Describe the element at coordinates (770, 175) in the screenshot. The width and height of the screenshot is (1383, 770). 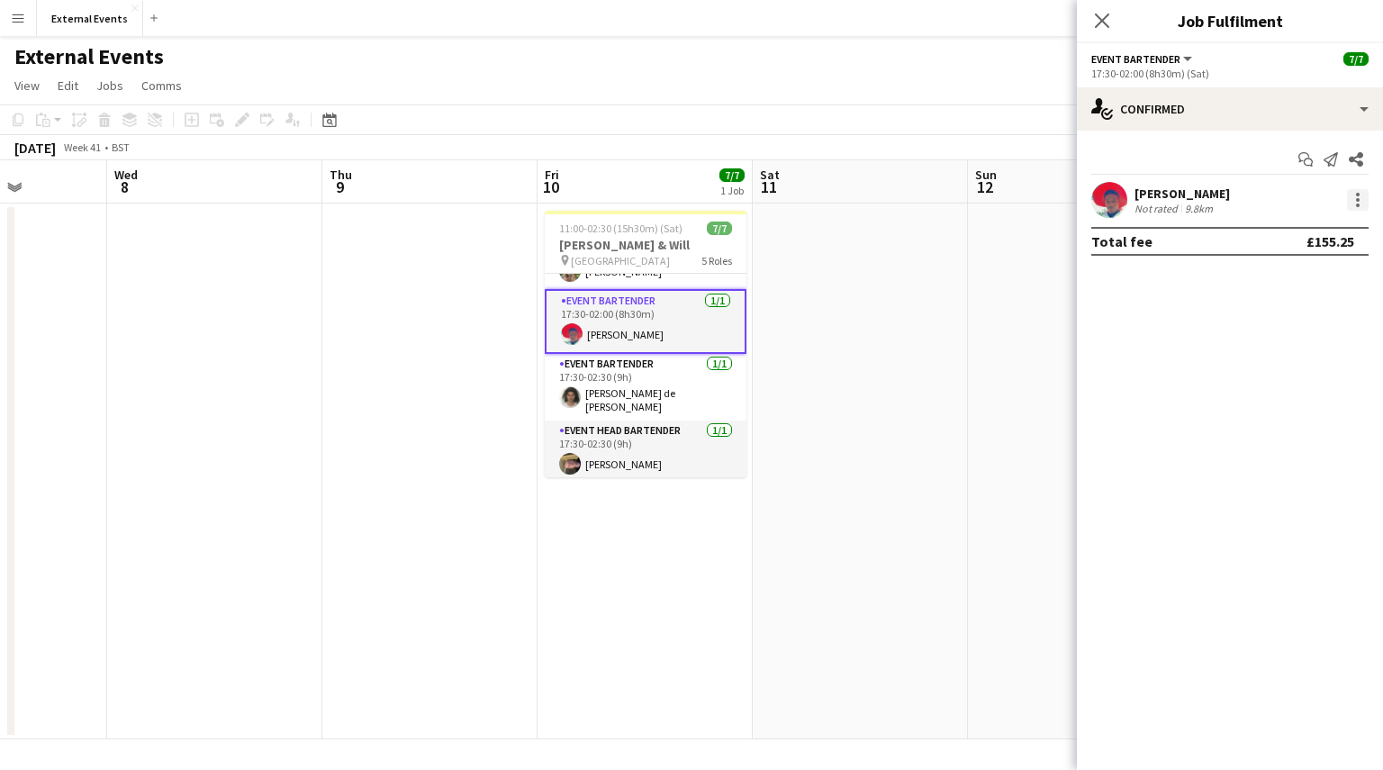
I see `span: Sat` at that location.